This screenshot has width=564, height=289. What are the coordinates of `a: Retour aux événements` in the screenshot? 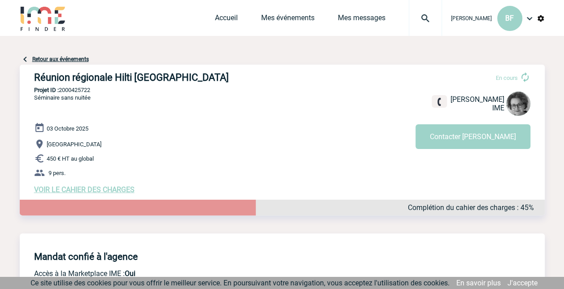 It's located at (61, 59).